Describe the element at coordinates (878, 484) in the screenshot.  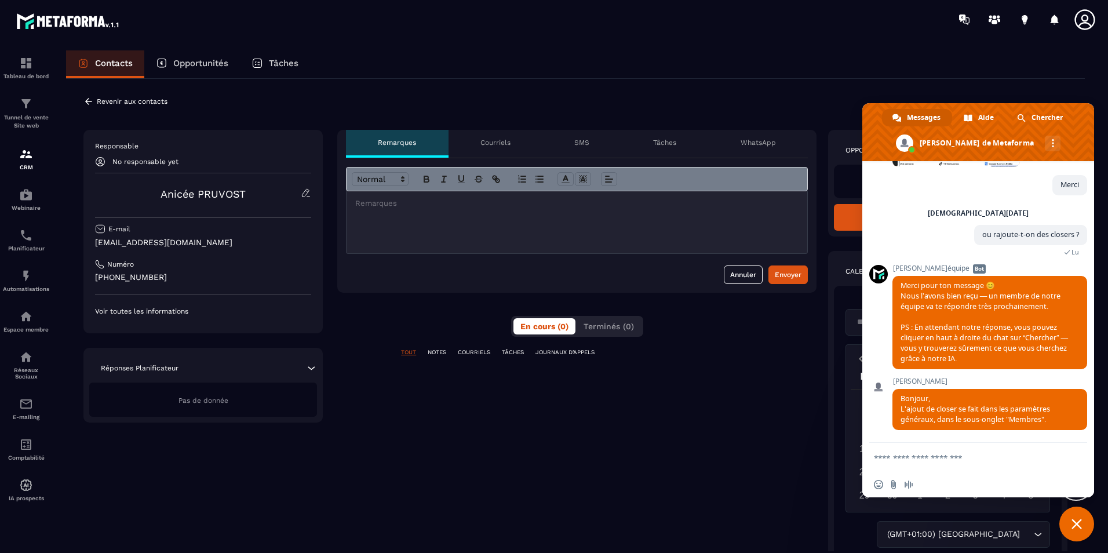
I see `span: Insérer un emoji` at that location.